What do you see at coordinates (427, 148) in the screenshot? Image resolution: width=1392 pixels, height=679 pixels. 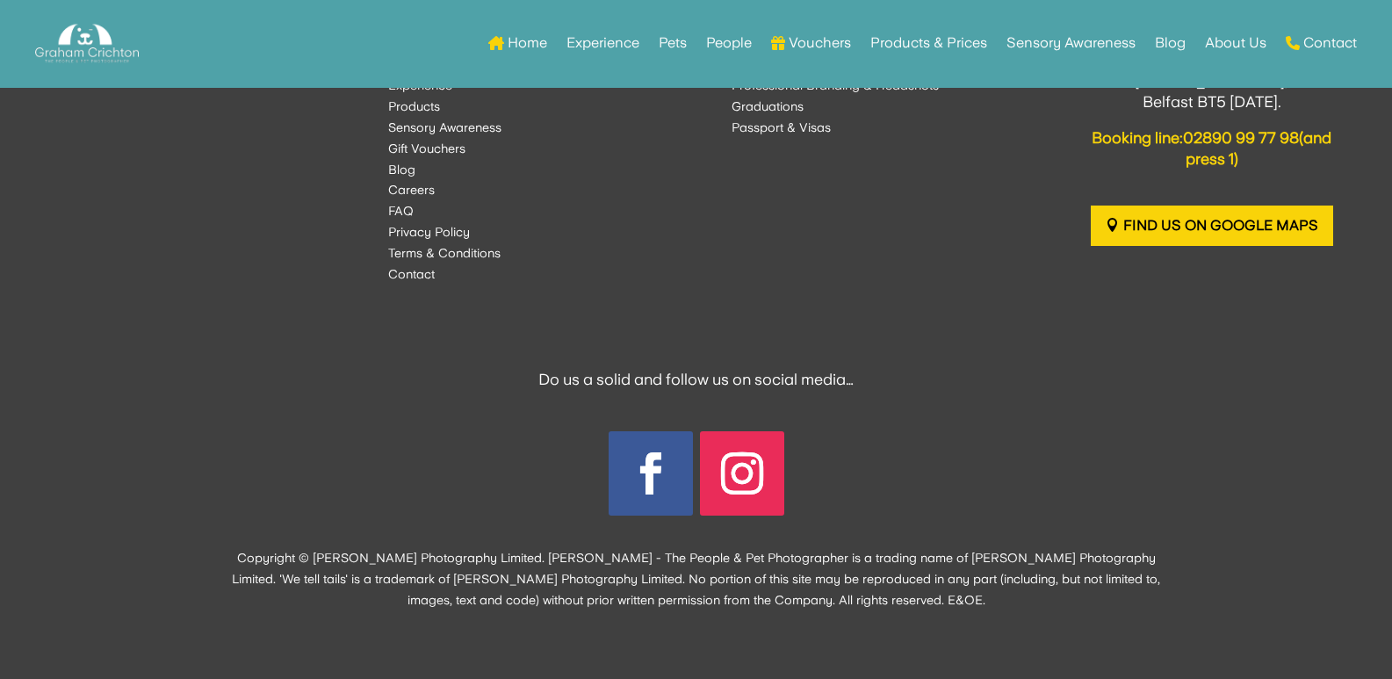 I see `a: Gift Vouchers` at bounding box center [427, 148].